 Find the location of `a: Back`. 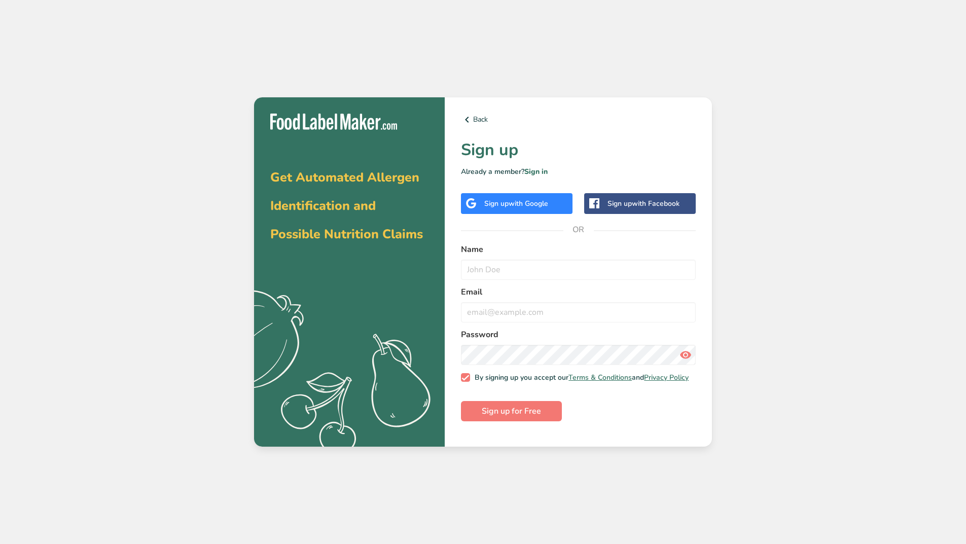

a: Back is located at coordinates (578, 120).